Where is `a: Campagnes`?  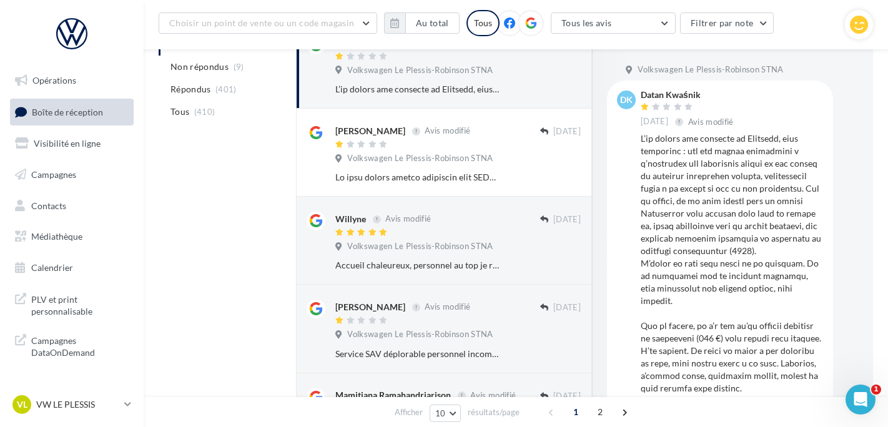
a: Campagnes is located at coordinates (72, 175).